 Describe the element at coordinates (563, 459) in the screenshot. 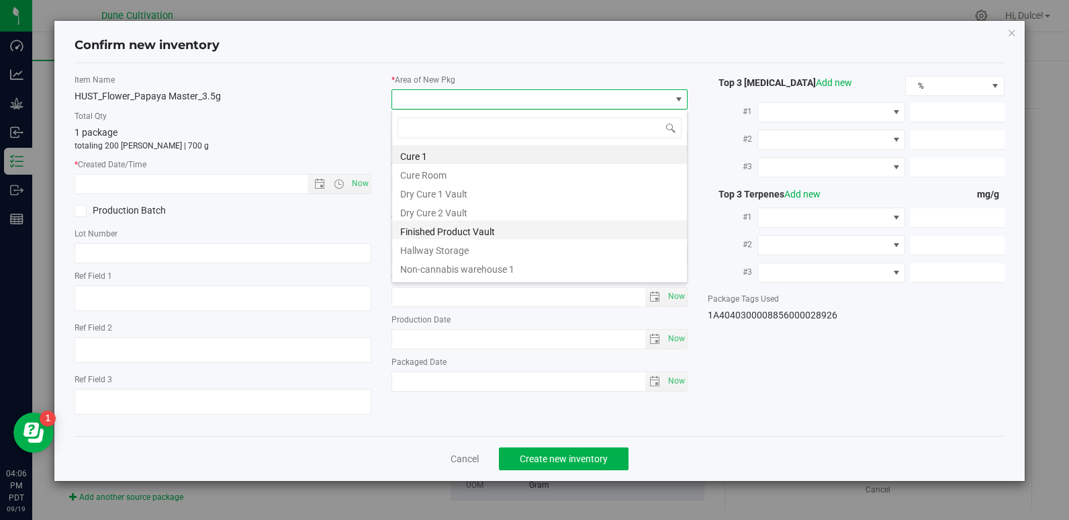

I see `span: Create new inventory` at that location.